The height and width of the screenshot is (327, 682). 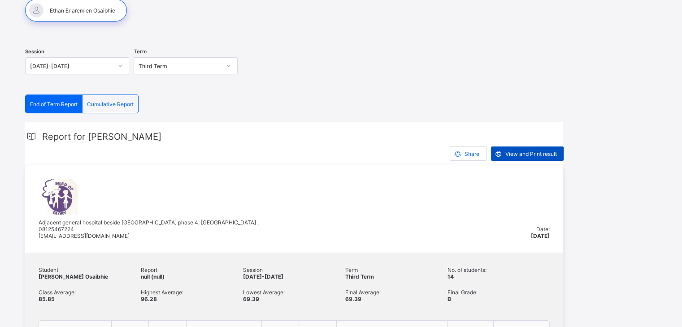 What do you see at coordinates (90, 292) in the screenshot?
I see `span: Class Average:` at bounding box center [90, 292].